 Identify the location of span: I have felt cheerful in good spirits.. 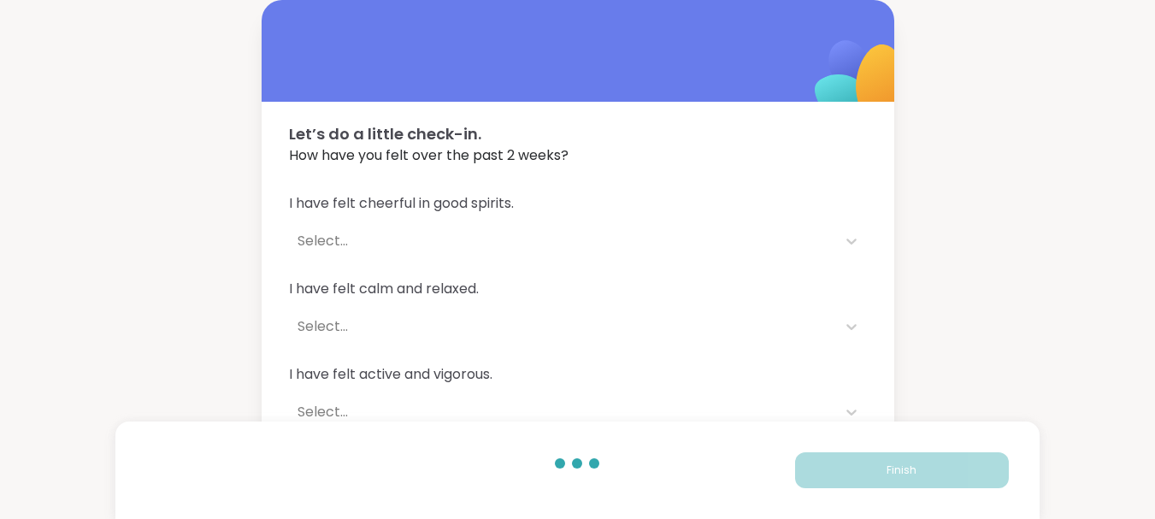
(578, 204).